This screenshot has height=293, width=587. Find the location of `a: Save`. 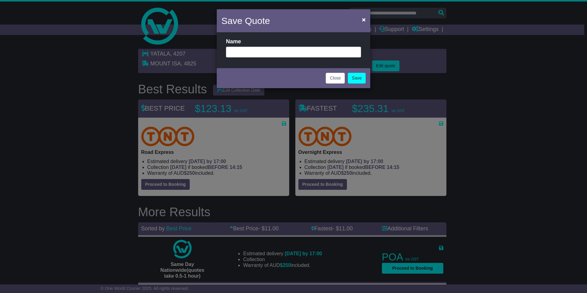

a: Save is located at coordinates (356, 78).